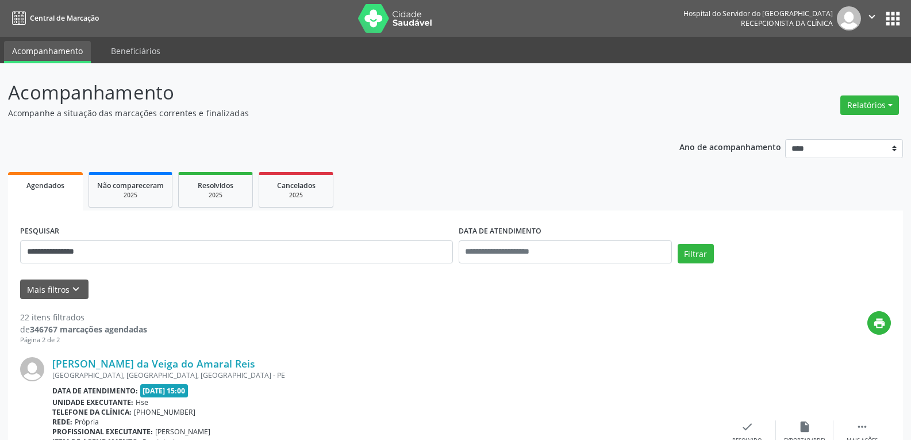 The width and height of the screenshot is (911, 440). What do you see at coordinates (695, 253) in the screenshot?
I see `button: Filtrar` at bounding box center [695, 253].